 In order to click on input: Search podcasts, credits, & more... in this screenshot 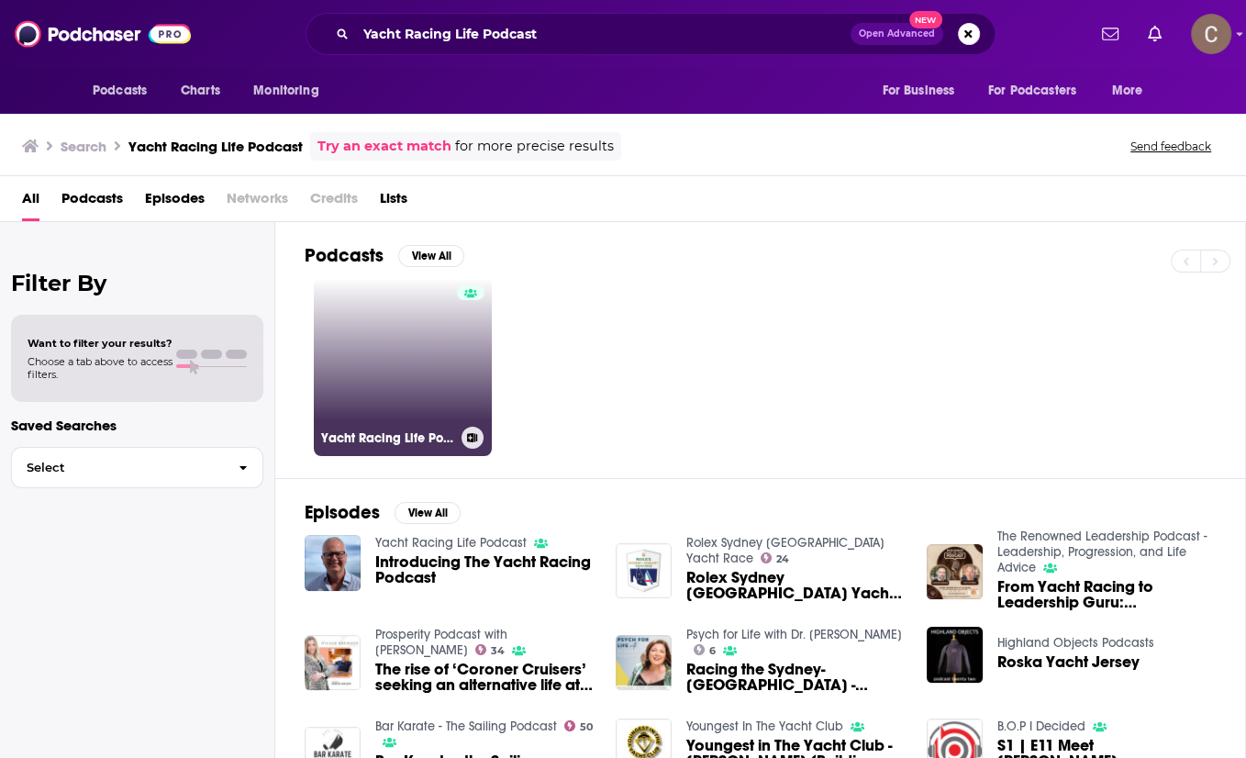, I will do `click(603, 34)`.